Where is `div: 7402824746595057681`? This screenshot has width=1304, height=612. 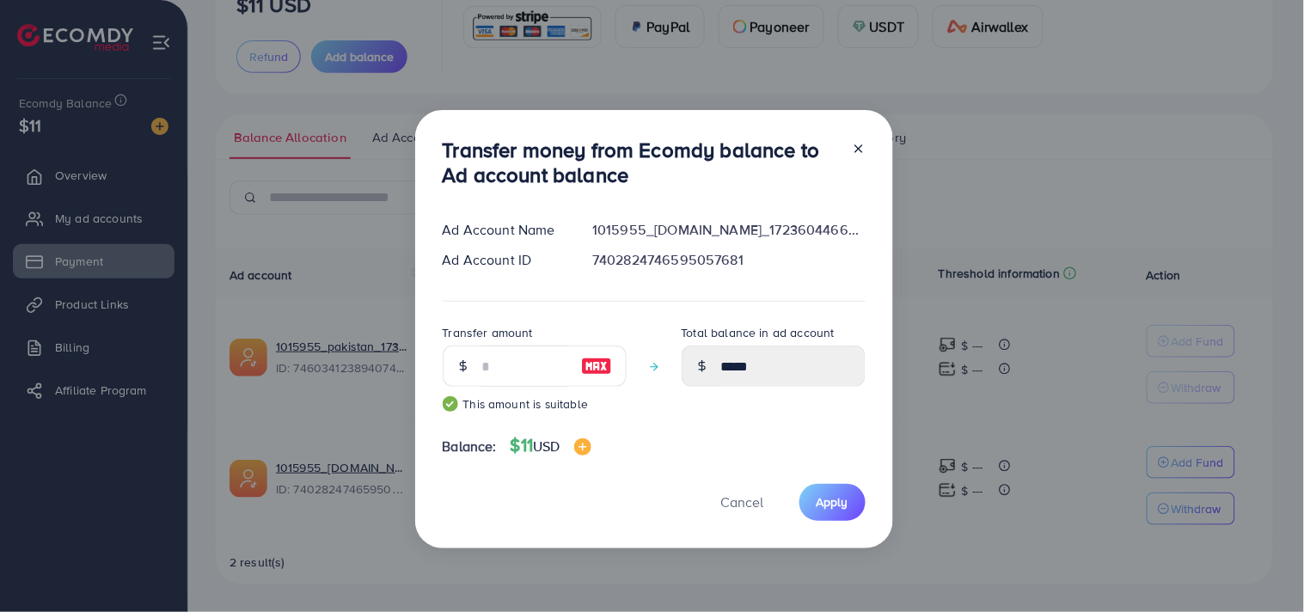 div: 7402824746595057681 is located at coordinates (728, 260).